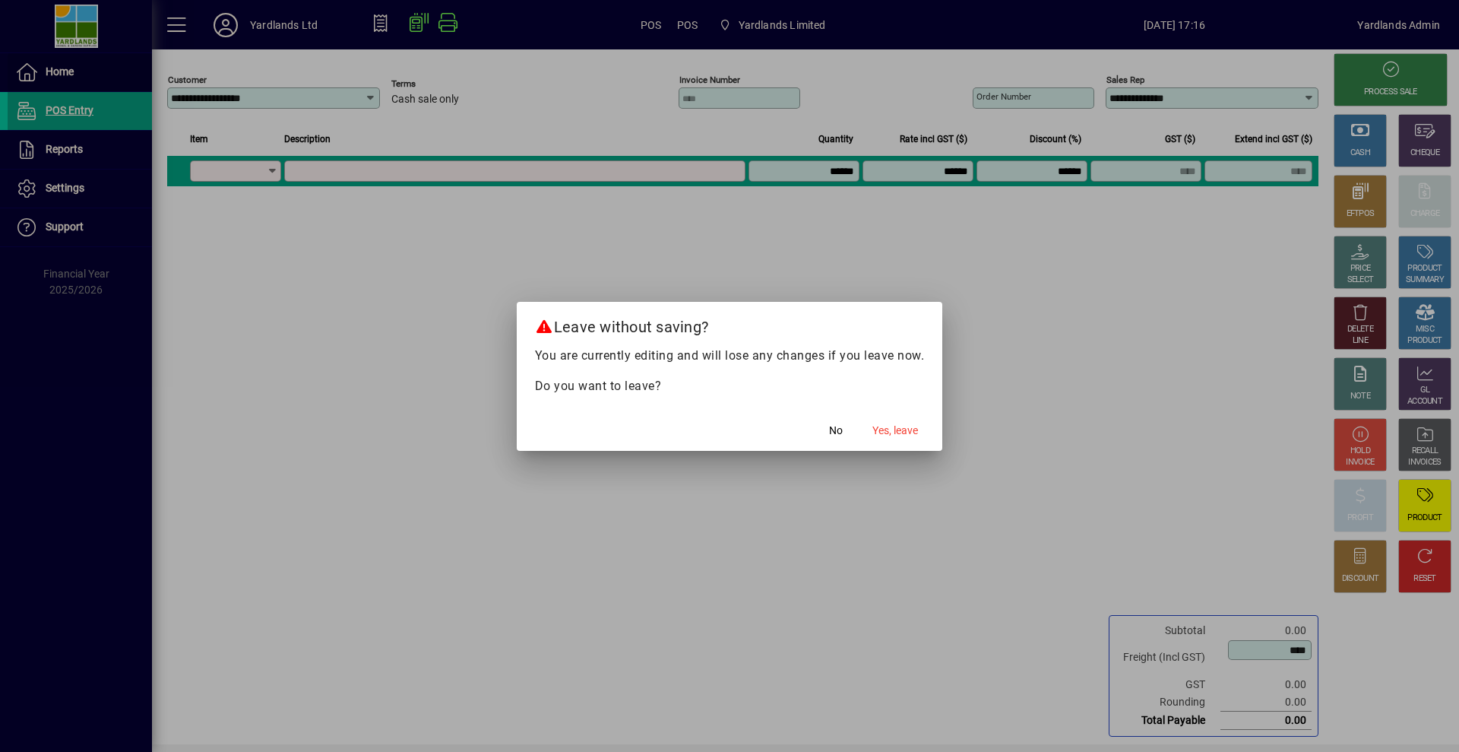 The height and width of the screenshot is (752, 1459). I want to click on button: No, so click(836, 431).